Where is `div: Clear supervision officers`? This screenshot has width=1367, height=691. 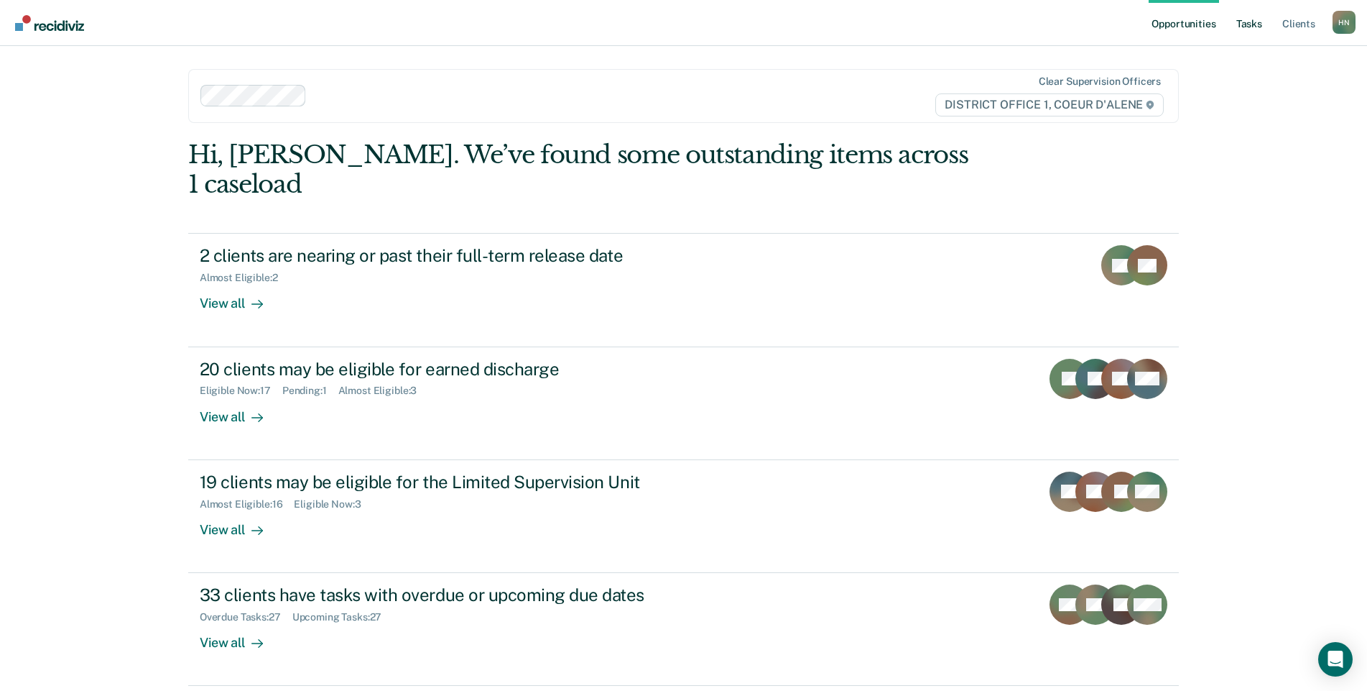
div: Clear supervision officers is located at coordinates (1100, 81).